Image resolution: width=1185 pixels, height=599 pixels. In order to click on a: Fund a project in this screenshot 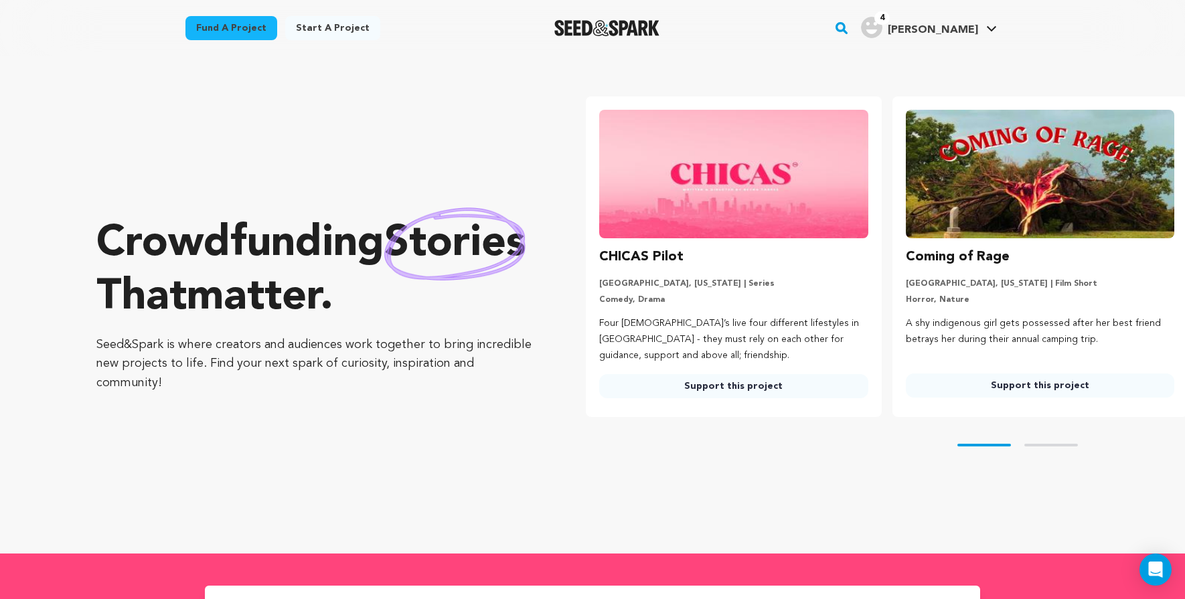, I will do `click(231, 28)`.